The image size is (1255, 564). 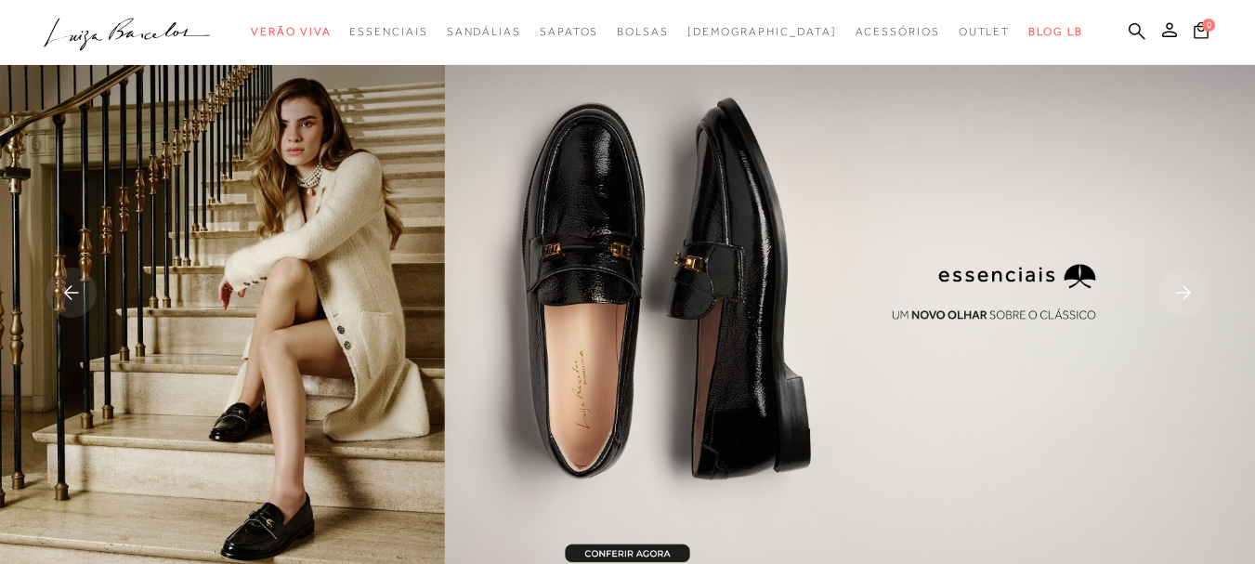 I want to click on span: Essenciais, so click(x=388, y=32).